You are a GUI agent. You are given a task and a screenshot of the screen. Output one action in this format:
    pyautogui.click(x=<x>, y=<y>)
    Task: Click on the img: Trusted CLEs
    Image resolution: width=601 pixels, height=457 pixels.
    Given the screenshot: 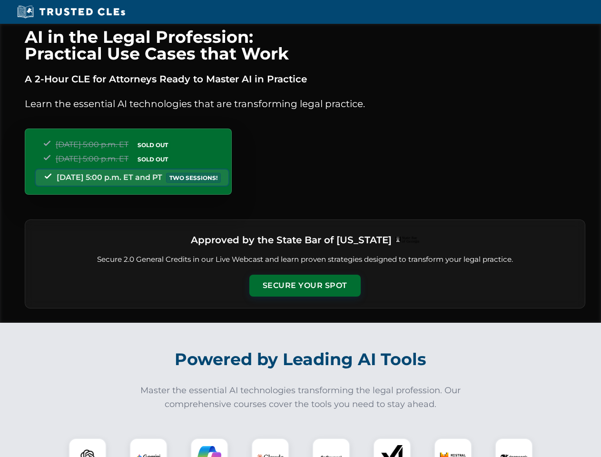 What is the action you would take?
    pyautogui.click(x=71, y=12)
    